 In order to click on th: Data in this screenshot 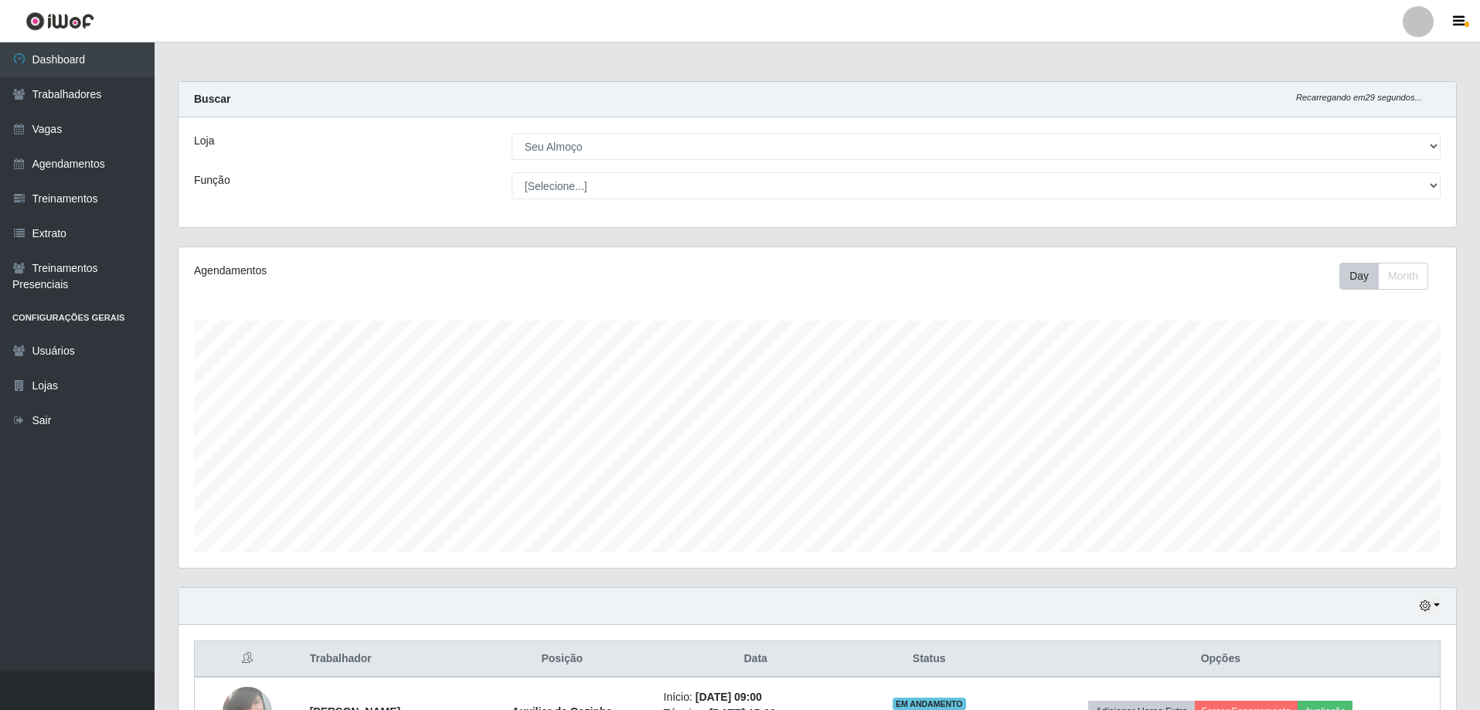, I will do `click(756, 659)`.